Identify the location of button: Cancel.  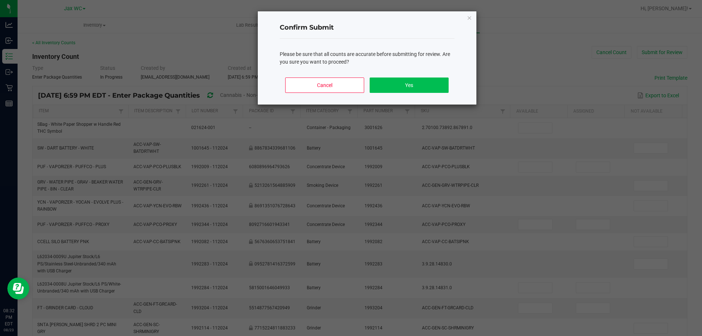
(324, 85).